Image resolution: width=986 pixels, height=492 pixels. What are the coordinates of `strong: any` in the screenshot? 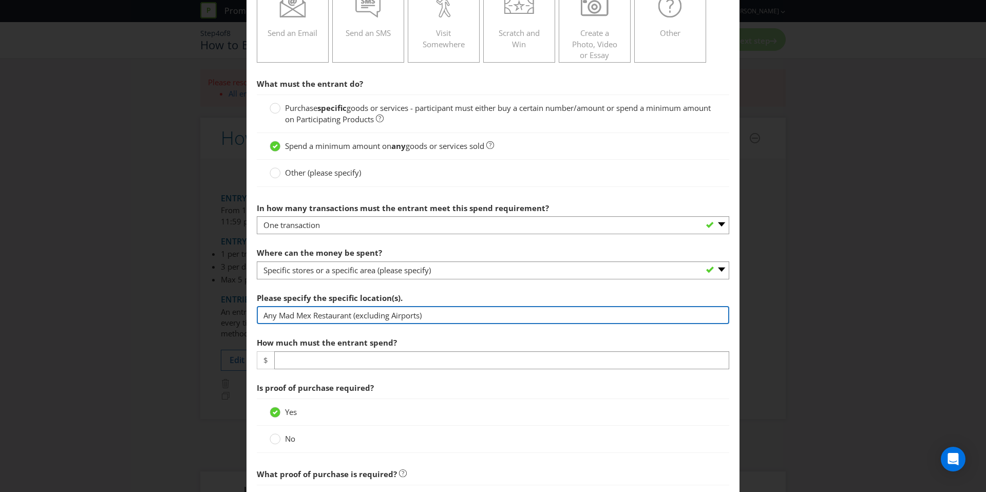 It's located at (398, 146).